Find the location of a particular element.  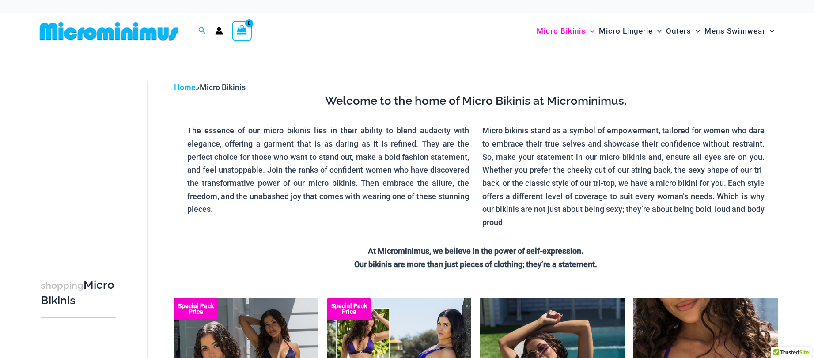

a: Home is located at coordinates (185, 87).